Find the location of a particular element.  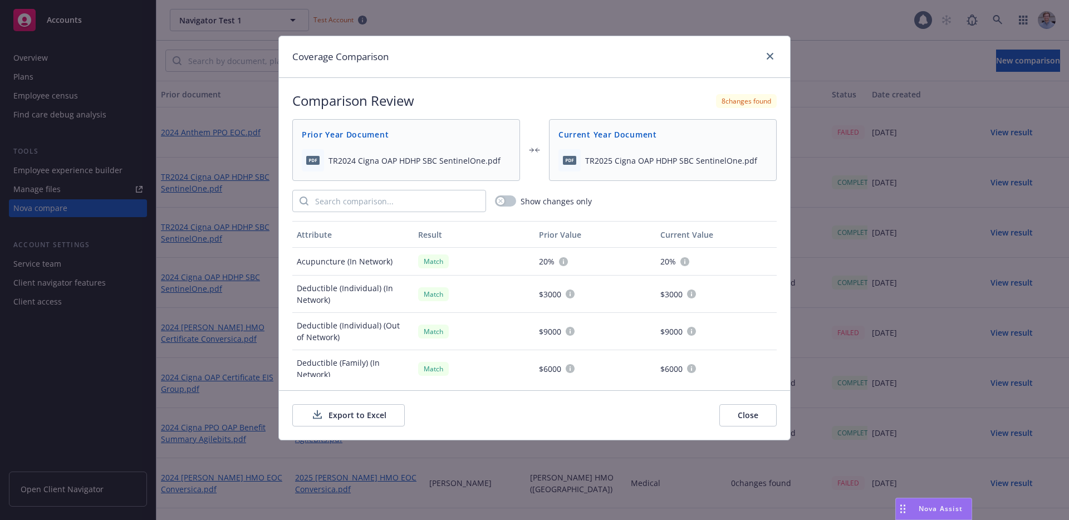

button: Prior Value is located at coordinates (595, 234).